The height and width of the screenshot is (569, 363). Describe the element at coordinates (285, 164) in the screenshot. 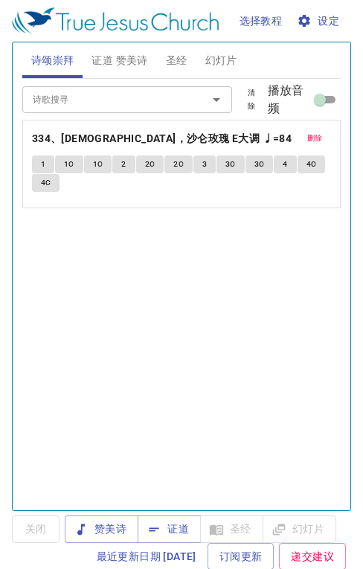

I see `span: 4` at that location.